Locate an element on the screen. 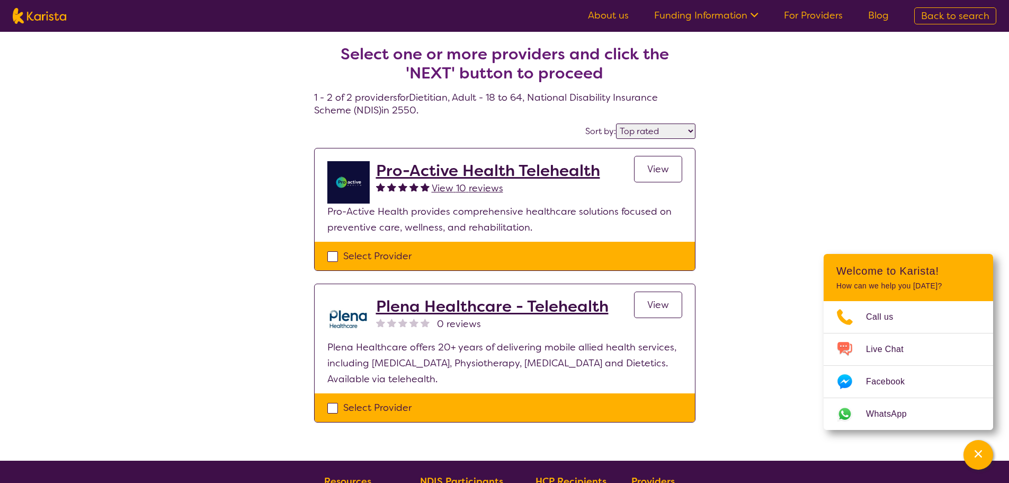  p: Plena Healthcare offers 20+ years of delivering mobile allied health services, including [MEDICAL... is located at coordinates (505, 363).